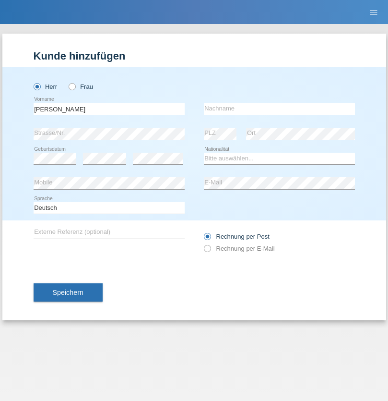 Image resolution: width=388 pixels, height=401 pixels. Describe the element at coordinates (194, 56) in the screenshot. I see `h1: Kunde hinzufügen` at that location.